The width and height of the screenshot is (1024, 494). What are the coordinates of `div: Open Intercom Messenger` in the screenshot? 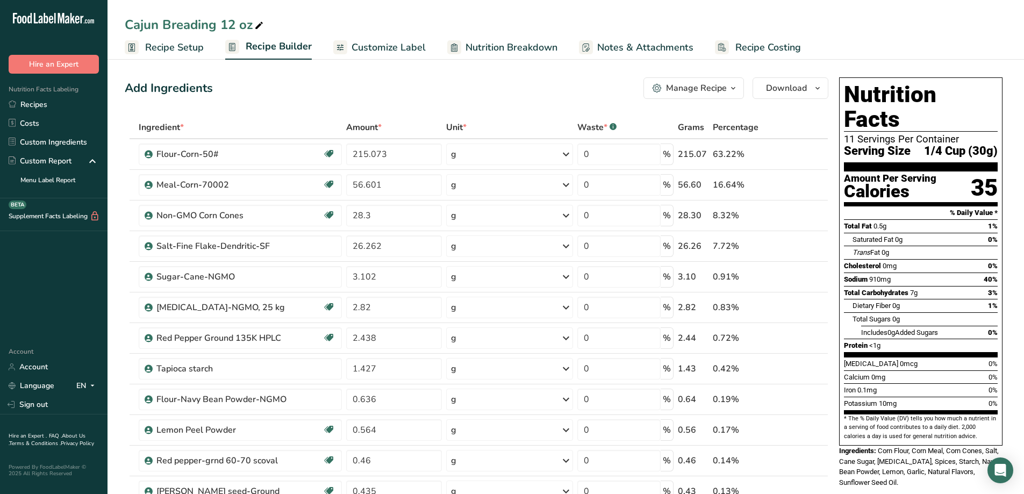 It's located at (1000, 470).